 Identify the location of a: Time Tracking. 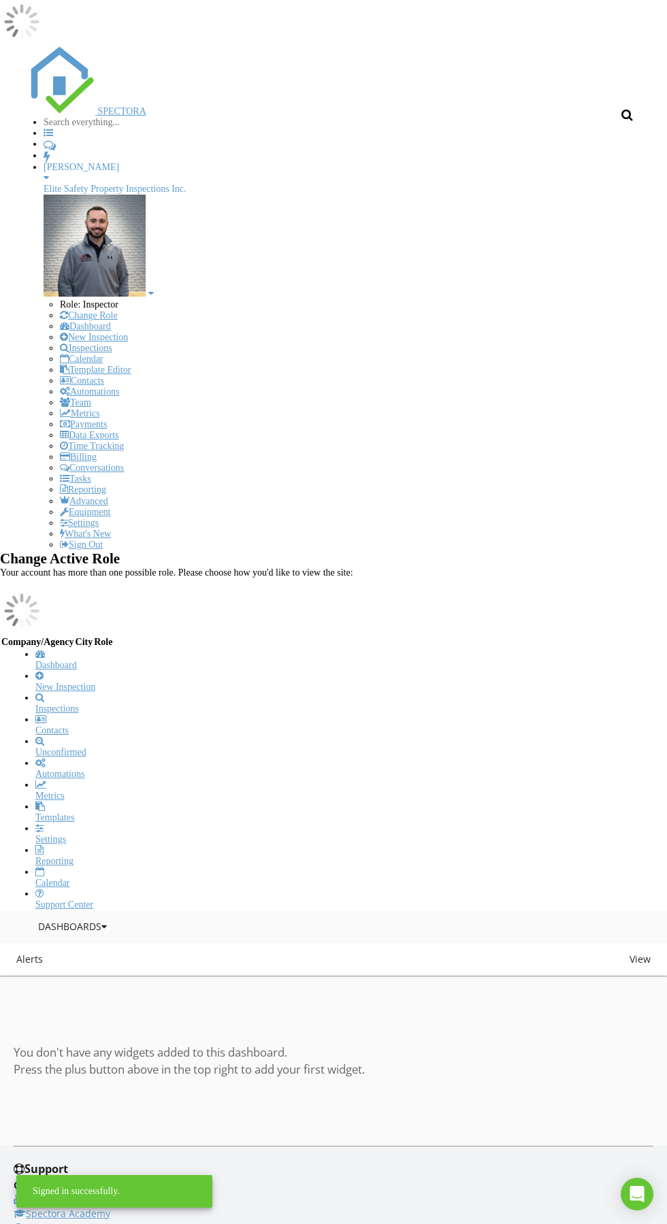
(92, 446).